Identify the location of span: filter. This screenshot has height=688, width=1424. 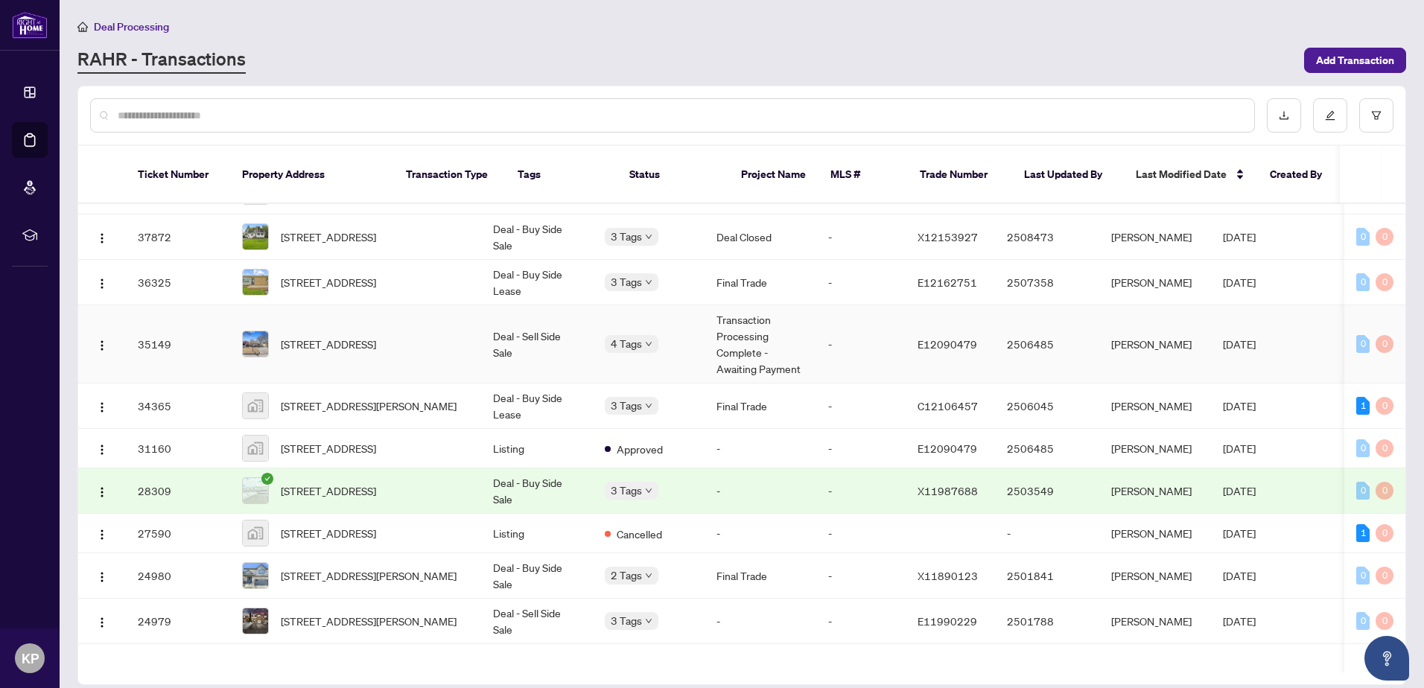
(1376, 115).